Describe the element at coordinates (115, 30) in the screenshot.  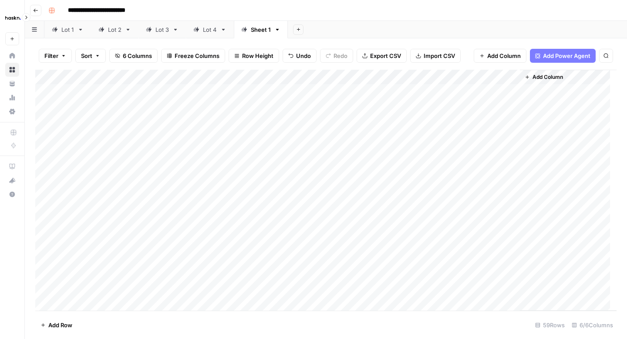
I see `div: Lot 2` at that location.